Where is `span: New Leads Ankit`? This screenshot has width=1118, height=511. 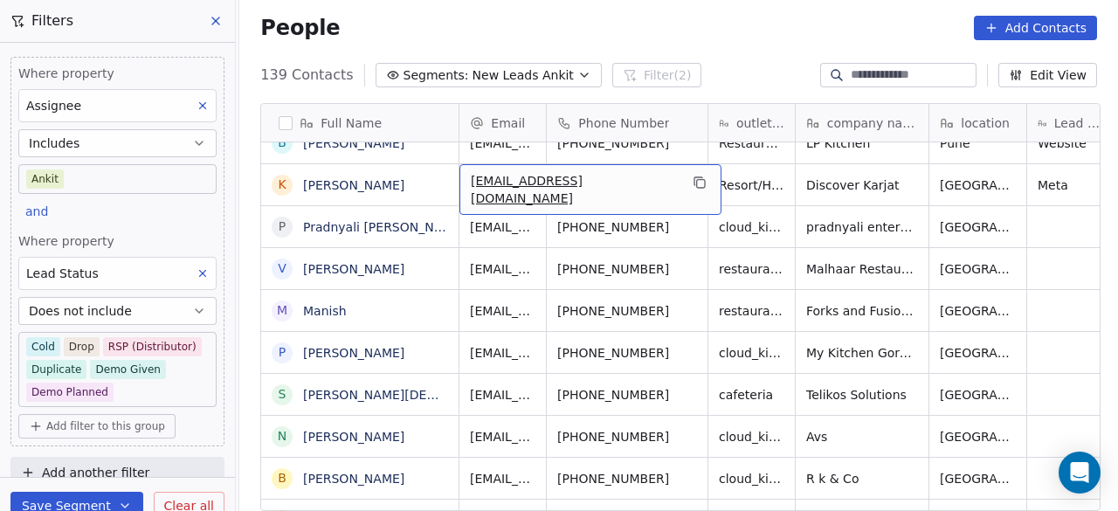 span: New Leads Ankit is located at coordinates (523, 75).